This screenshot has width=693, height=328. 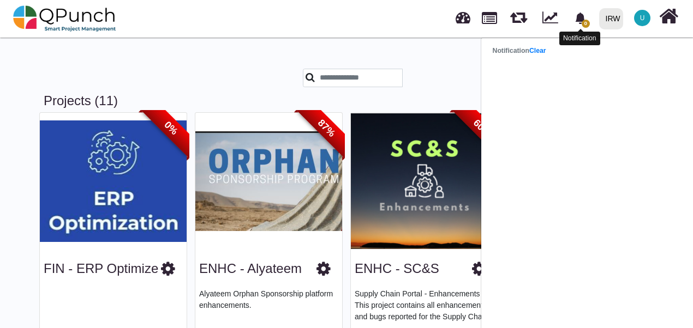 What do you see at coordinates (424, 305) in the screenshot?
I see `p: Supply Chain Portal - Enhancements This project contains all enhancement and bugs reported for th...` at bounding box center [424, 305].